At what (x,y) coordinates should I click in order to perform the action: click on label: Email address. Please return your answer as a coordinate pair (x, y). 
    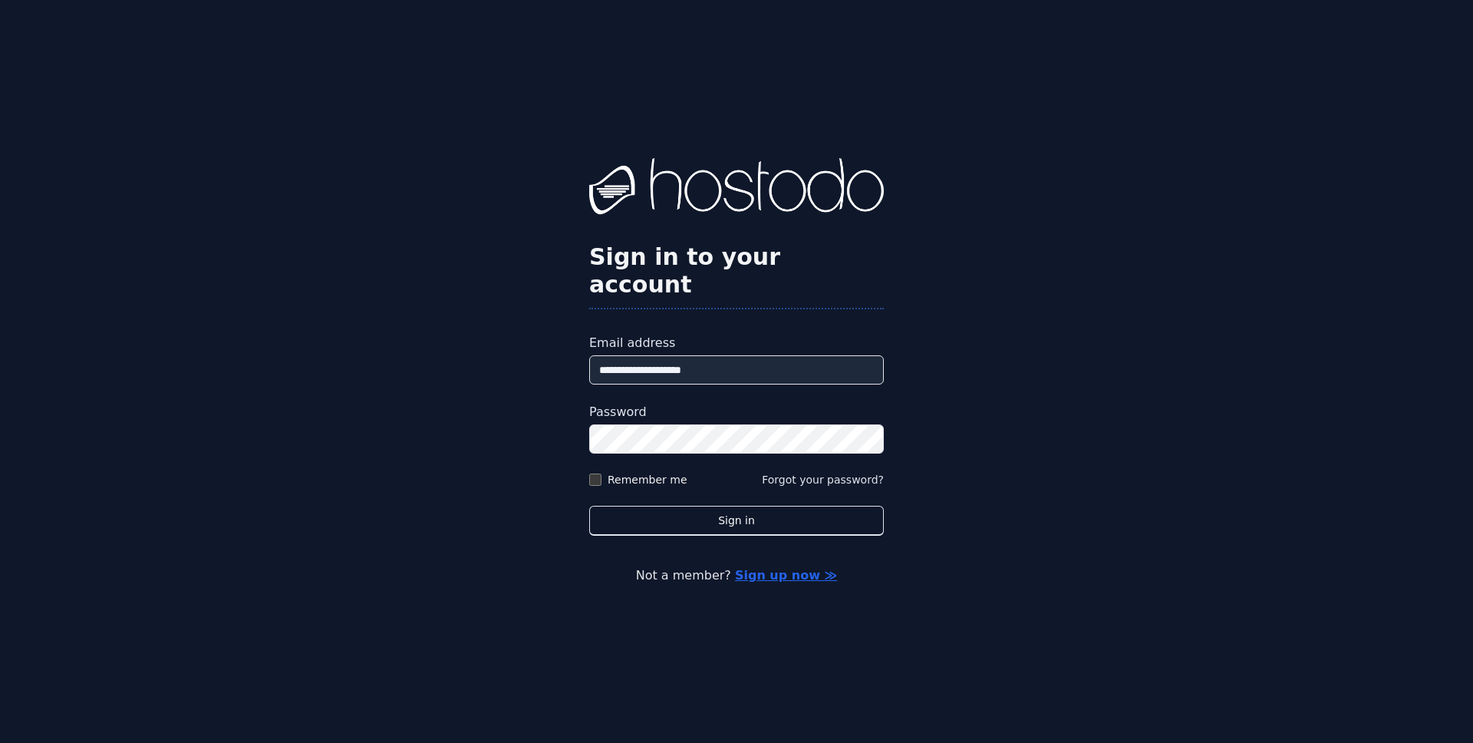
    Looking at the image, I should click on (736, 343).